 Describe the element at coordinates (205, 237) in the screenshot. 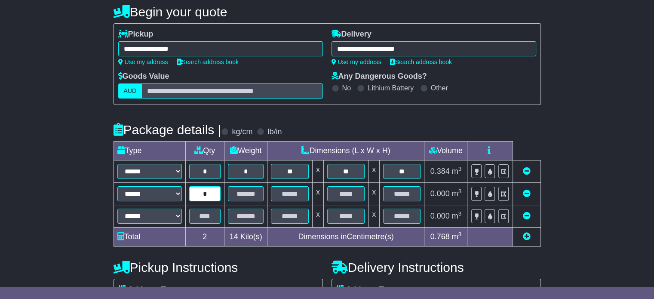

I see `td: 2` at that location.